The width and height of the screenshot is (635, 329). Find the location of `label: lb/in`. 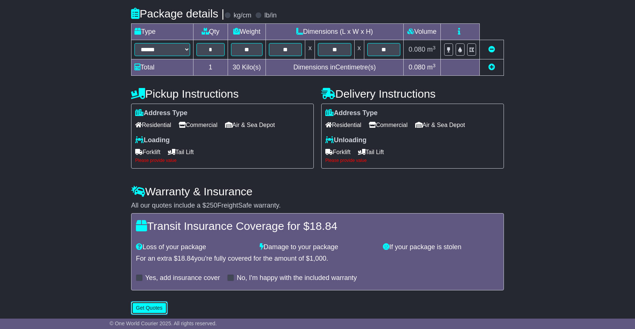

label: lb/in is located at coordinates (270, 16).